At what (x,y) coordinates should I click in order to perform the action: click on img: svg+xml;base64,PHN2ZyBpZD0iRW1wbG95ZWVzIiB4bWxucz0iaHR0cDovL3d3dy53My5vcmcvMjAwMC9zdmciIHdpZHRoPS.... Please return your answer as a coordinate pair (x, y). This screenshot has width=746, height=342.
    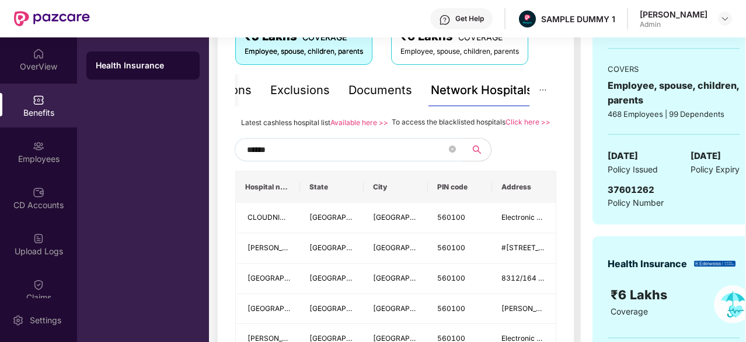
    Looking at the image, I should click on (39, 146).